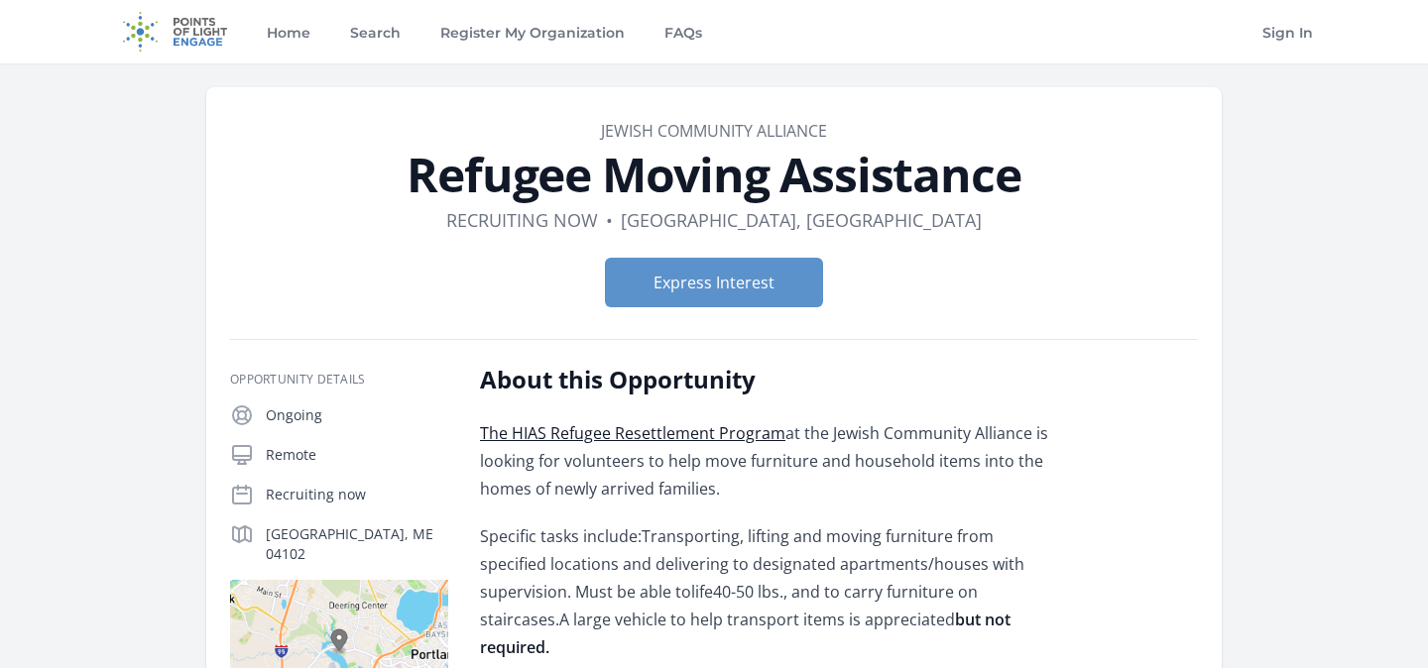 The image size is (1428, 668). I want to click on p: Ongoing, so click(357, 415).